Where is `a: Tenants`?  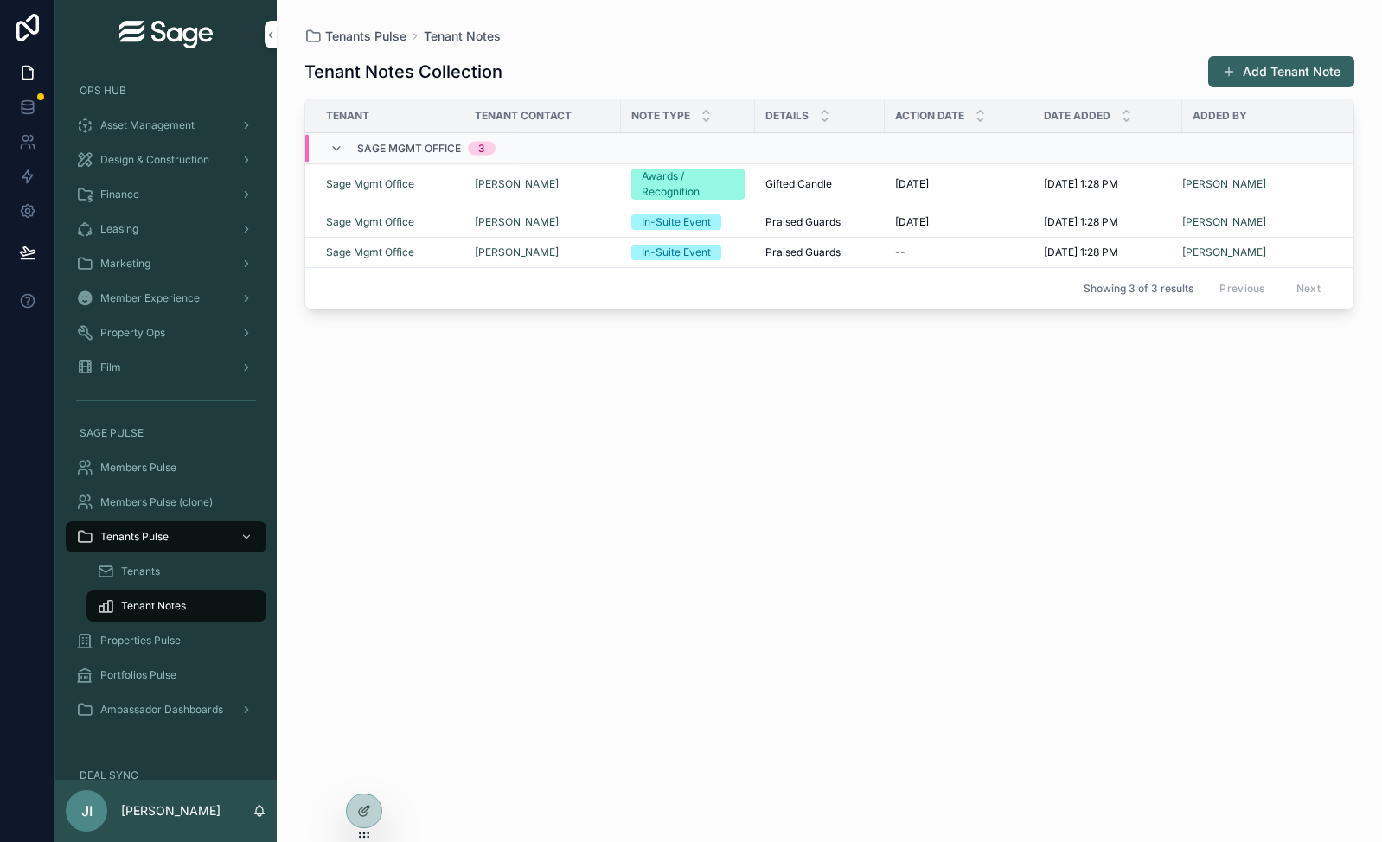
a: Tenants is located at coordinates (176, 572).